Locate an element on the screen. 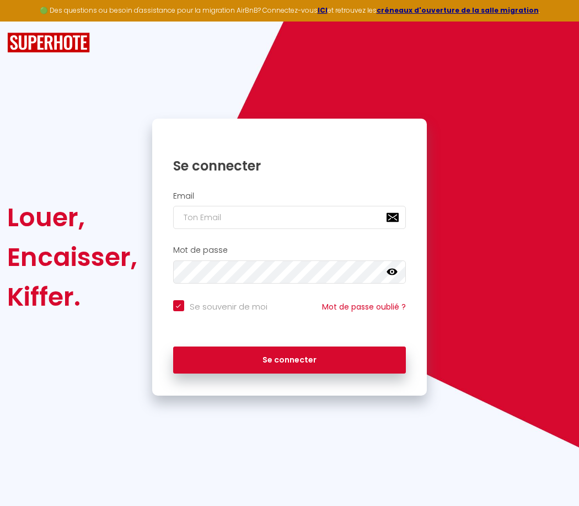  strong: ICI is located at coordinates (323, 10).